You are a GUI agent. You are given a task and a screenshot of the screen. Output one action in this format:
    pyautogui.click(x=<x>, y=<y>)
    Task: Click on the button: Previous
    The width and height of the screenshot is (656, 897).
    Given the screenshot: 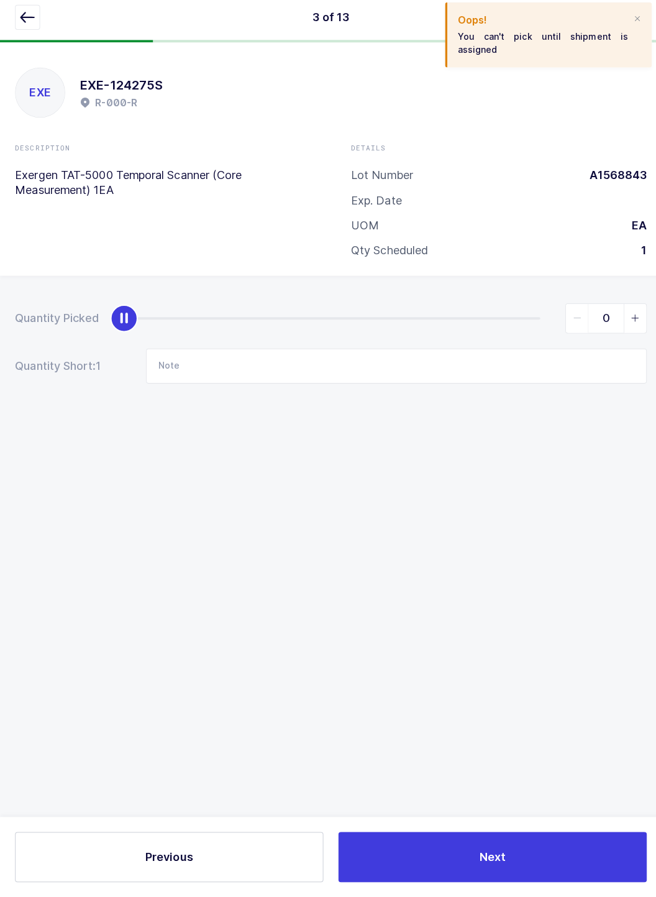 What is the action you would take?
    pyautogui.click(x=168, y=857)
    